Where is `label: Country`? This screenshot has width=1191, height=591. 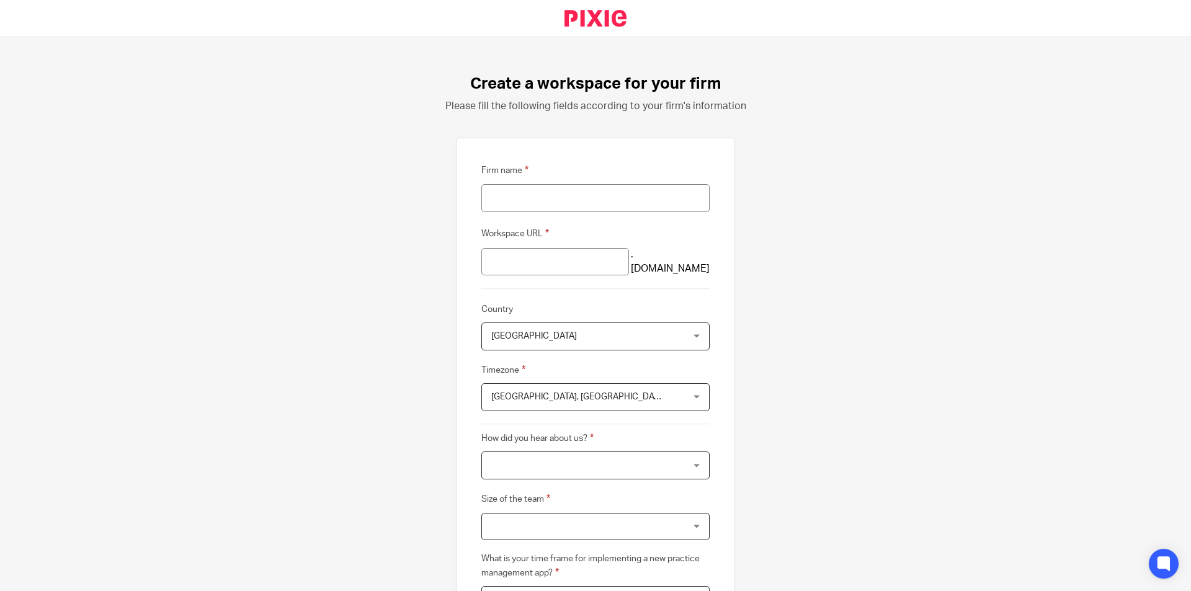
label: Country is located at coordinates (497, 310).